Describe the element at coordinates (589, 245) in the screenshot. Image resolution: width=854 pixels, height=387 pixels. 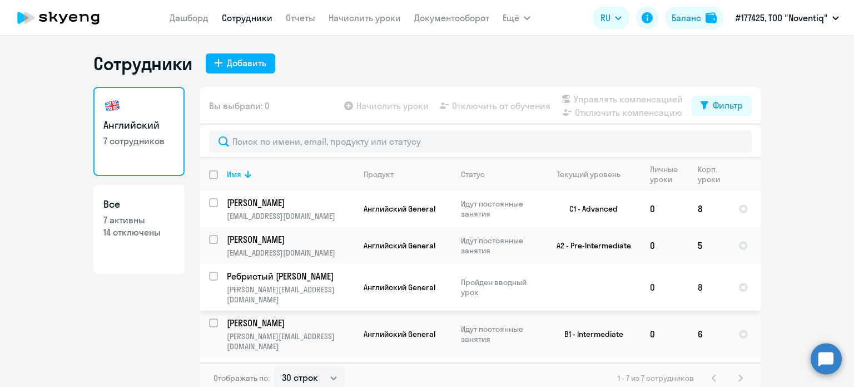
I see `td: A2 - Pre-Intermediate` at that location.